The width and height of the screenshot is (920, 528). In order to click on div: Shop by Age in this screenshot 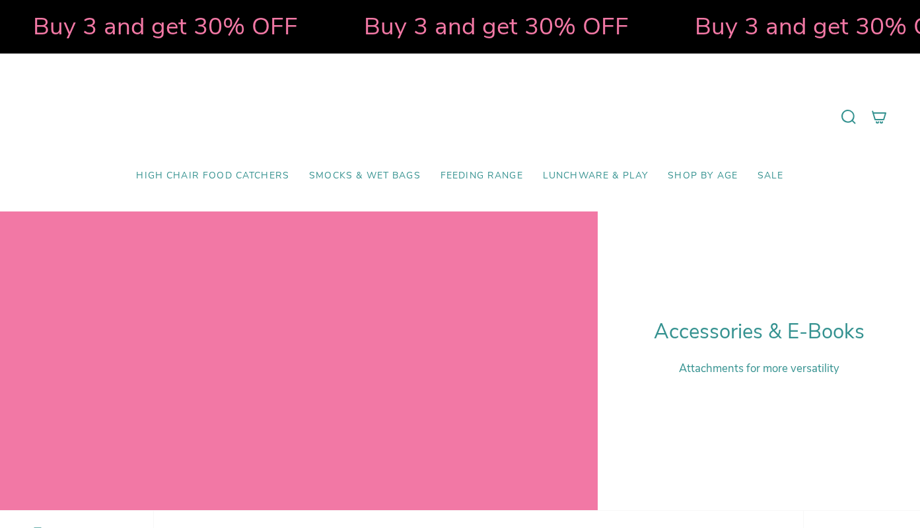, I will do `click(703, 176)`.